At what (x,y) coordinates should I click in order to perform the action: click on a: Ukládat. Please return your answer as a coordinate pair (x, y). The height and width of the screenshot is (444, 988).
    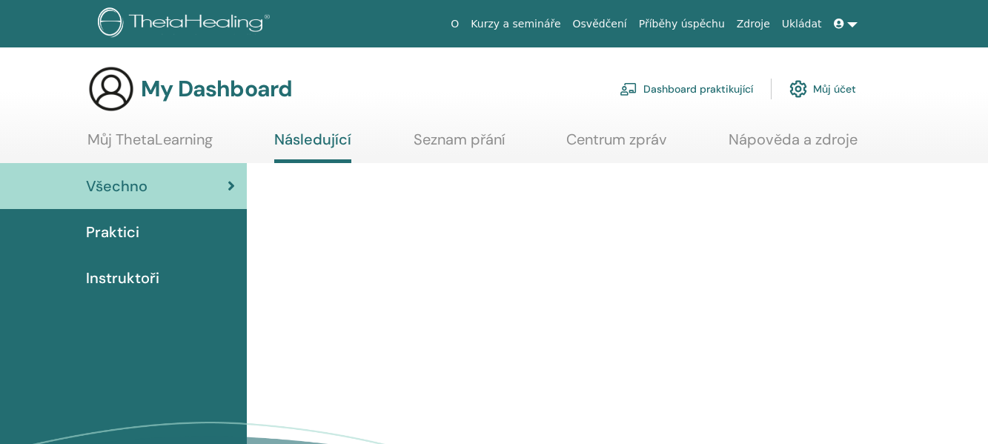
    Looking at the image, I should click on (802, 24).